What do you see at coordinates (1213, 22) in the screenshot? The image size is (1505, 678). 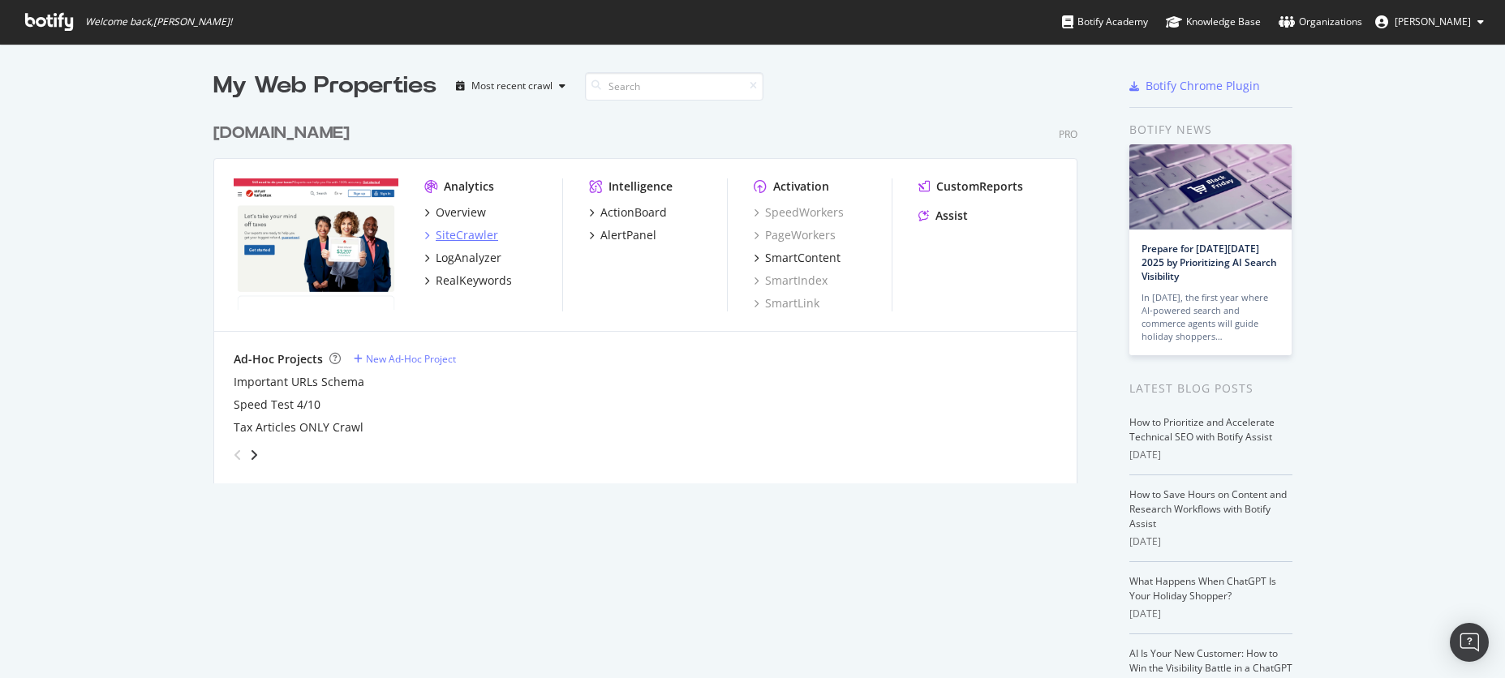 I see `div: Knowledge Base` at bounding box center [1213, 22].